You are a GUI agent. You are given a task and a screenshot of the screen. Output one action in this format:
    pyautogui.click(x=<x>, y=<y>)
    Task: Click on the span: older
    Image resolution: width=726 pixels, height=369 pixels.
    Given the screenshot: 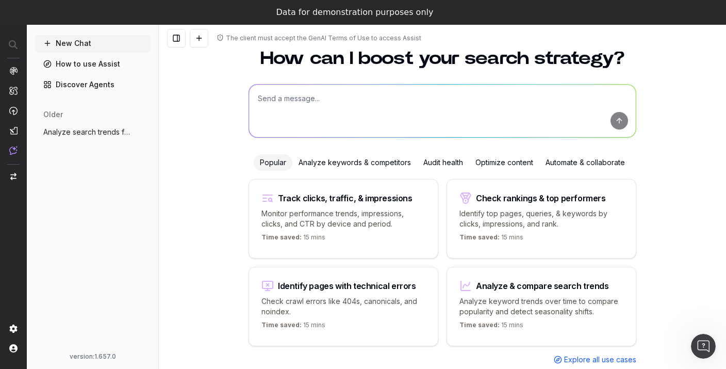 What is the action you would take?
    pyautogui.click(x=53, y=115)
    